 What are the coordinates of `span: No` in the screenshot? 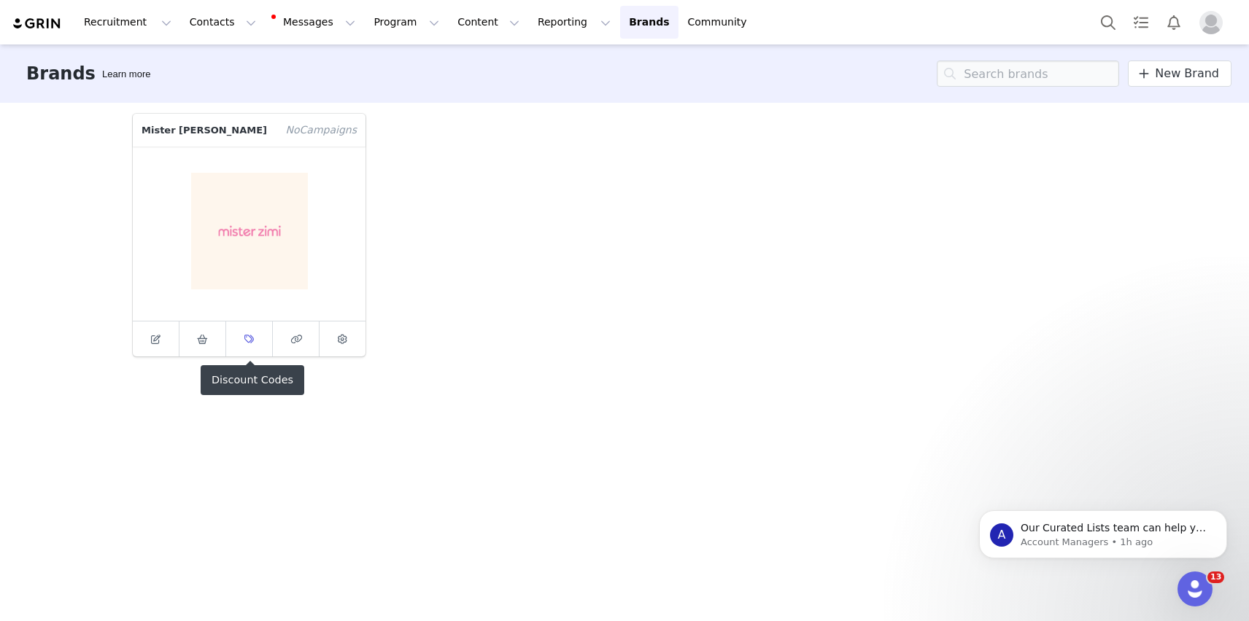 It's located at (292, 130).